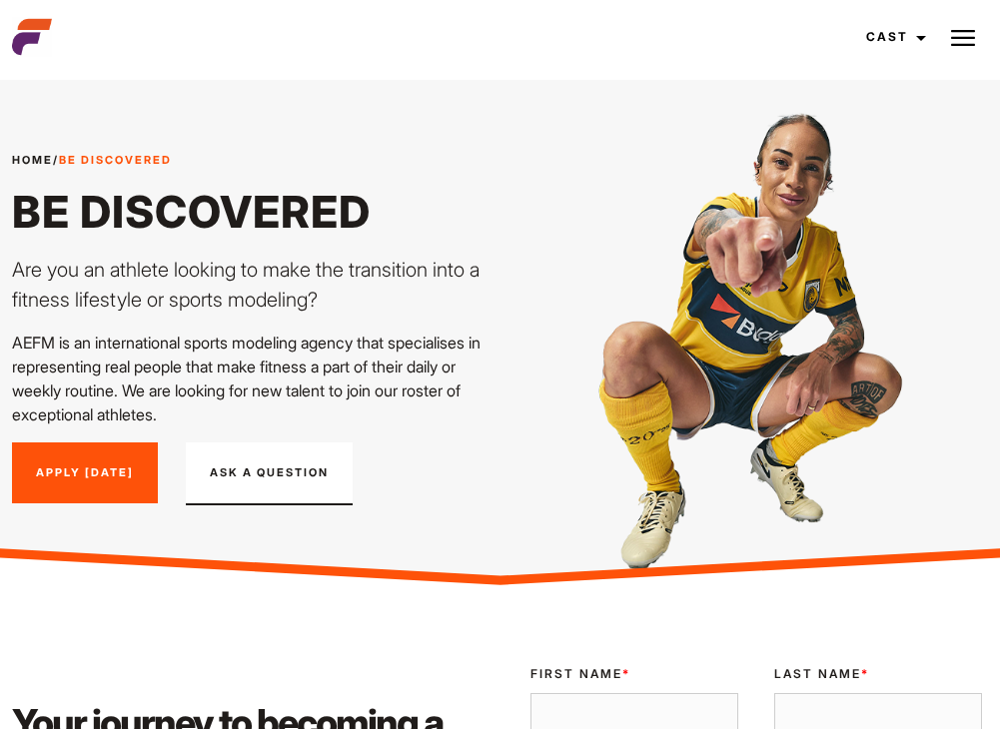  I want to click on label: Last Name, so click(878, 674).